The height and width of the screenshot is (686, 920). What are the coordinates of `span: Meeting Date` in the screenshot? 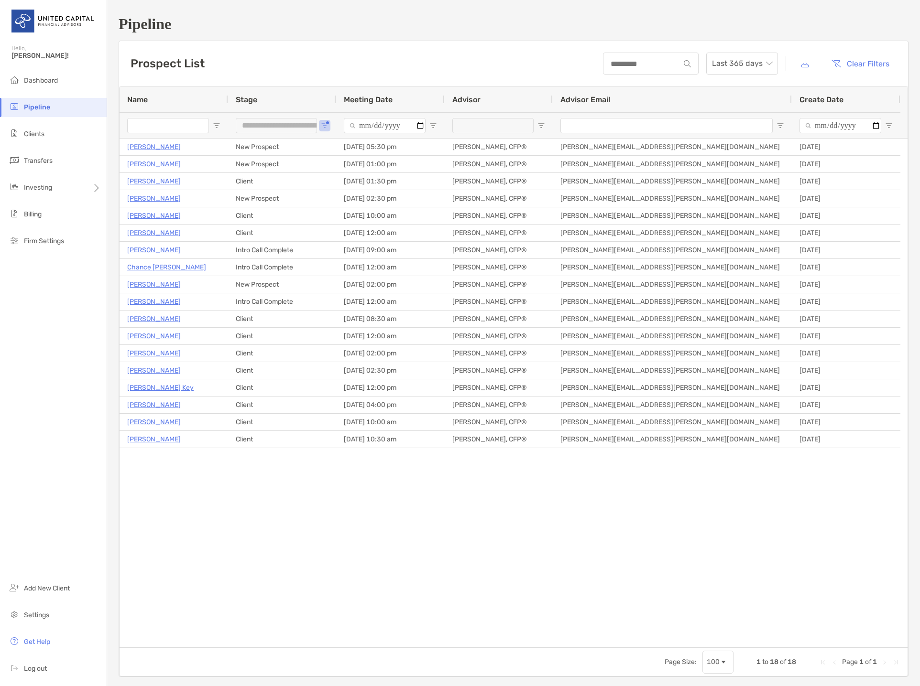 It's located at (368, 99).